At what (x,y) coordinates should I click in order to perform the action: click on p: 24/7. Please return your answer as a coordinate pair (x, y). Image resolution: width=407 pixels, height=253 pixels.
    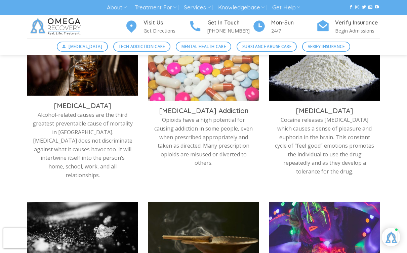
    Looking at the image, I should click on (294, 31).